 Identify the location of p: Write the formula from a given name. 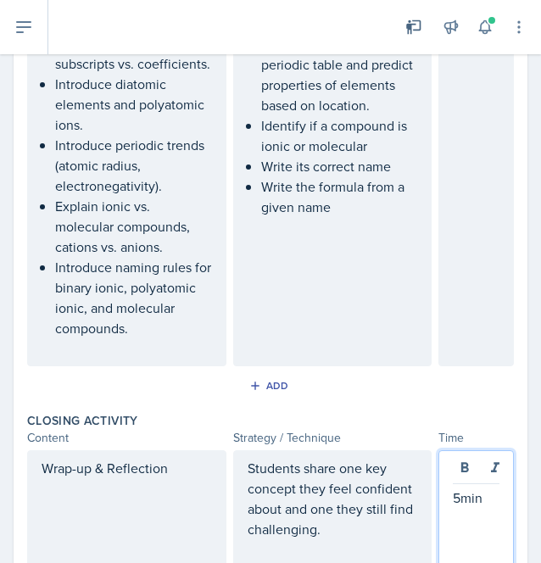
(339, 197).